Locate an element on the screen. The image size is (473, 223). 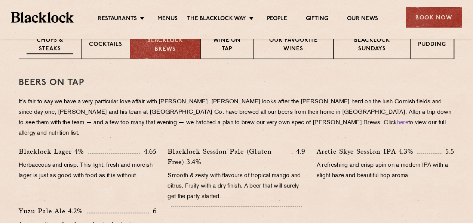
p: 5.5 is located at coordinates (447, 152).